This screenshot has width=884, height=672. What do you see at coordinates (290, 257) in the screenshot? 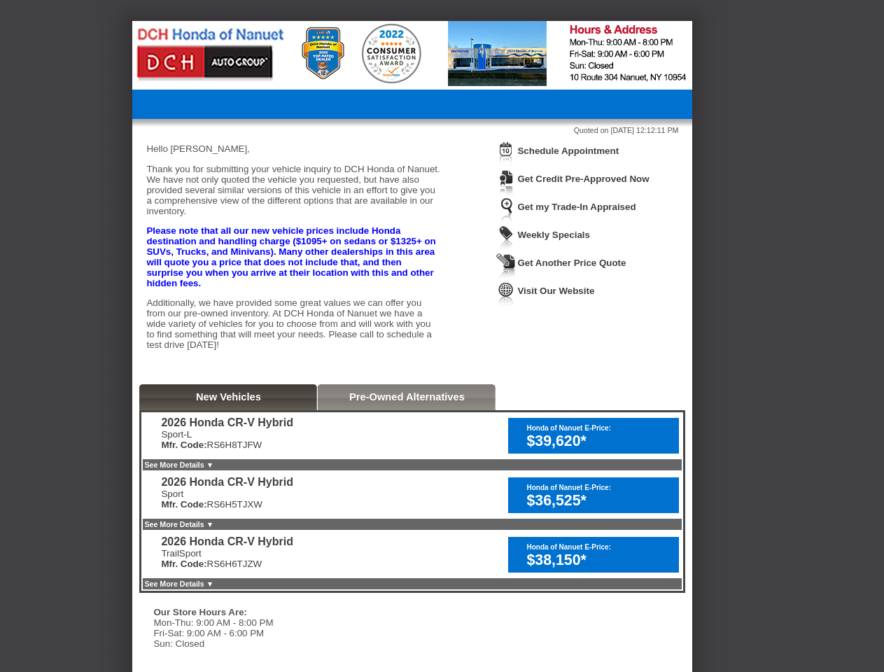
I see `strong: Please note that all our new vehicle prices include Honda destination and handling charge ($1095+...` at bounding box center [290, 257].